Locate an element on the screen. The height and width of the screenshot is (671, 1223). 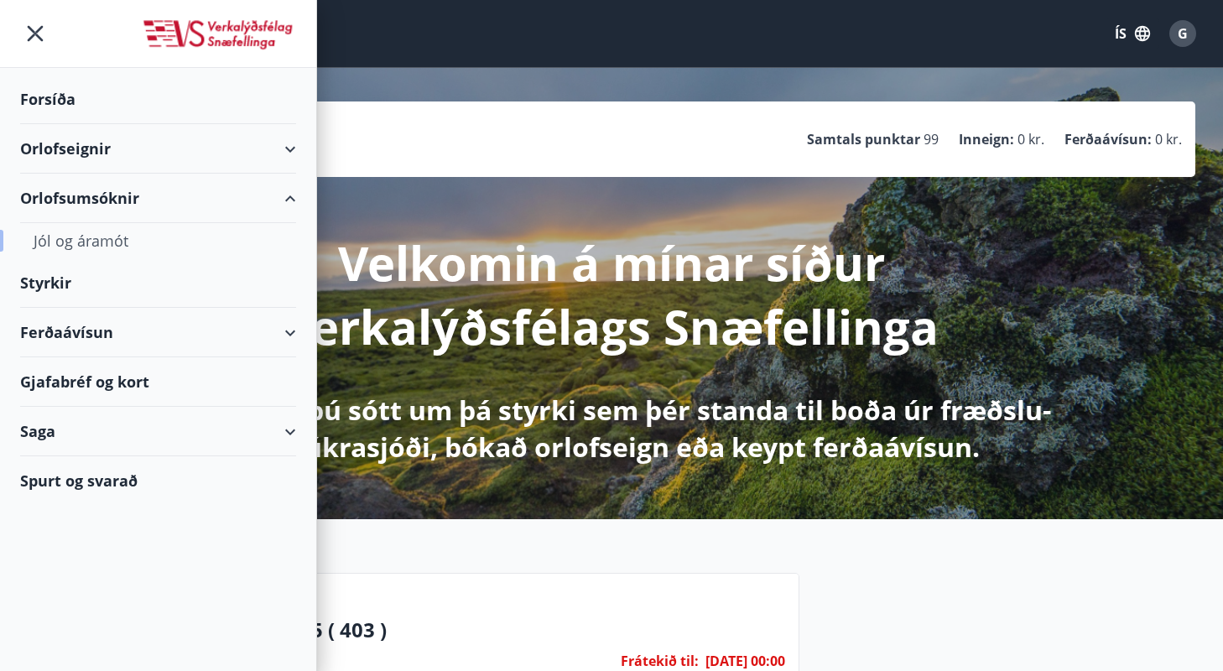
div: Orlofsumsóknir is located at coordinates (158, 198).